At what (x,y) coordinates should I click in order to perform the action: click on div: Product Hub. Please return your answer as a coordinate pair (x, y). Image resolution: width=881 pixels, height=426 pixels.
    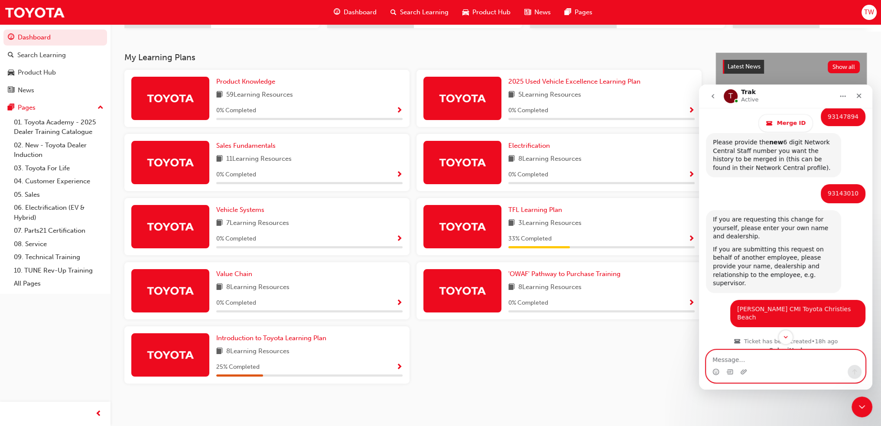
    Looking at the image, I should click on (37, 72).